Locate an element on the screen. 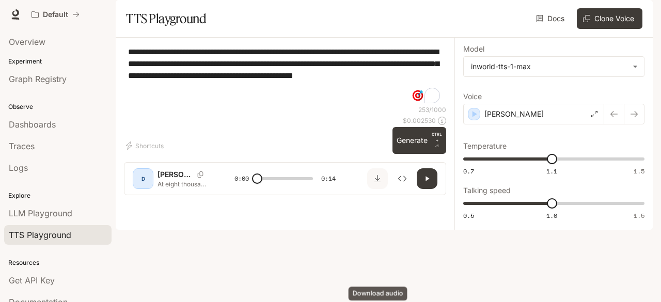 This screenshot has width=661, height=302. div: D is located at coordinates (143, 179).